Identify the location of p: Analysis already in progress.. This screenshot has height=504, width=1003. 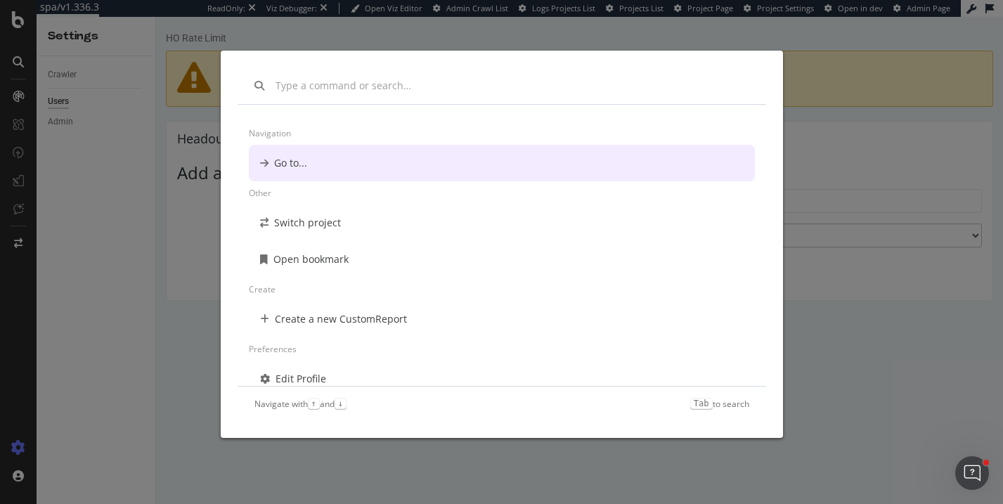
(423, 72).